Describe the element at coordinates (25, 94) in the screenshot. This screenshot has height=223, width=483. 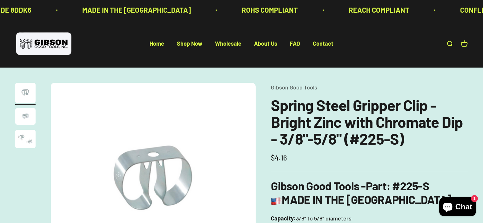
I see `button: Go to item 1` at that location.